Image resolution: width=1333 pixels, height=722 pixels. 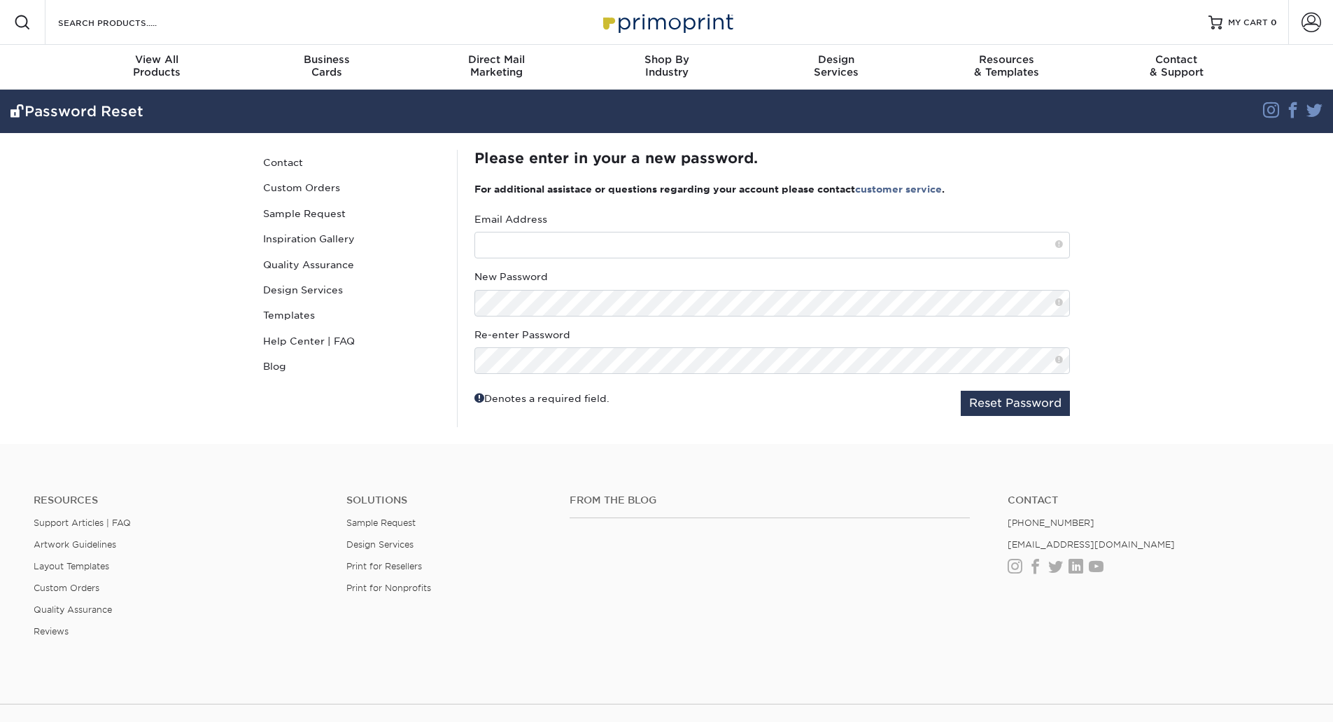 I want to click on a: customer service, so click(x=899, y=189).